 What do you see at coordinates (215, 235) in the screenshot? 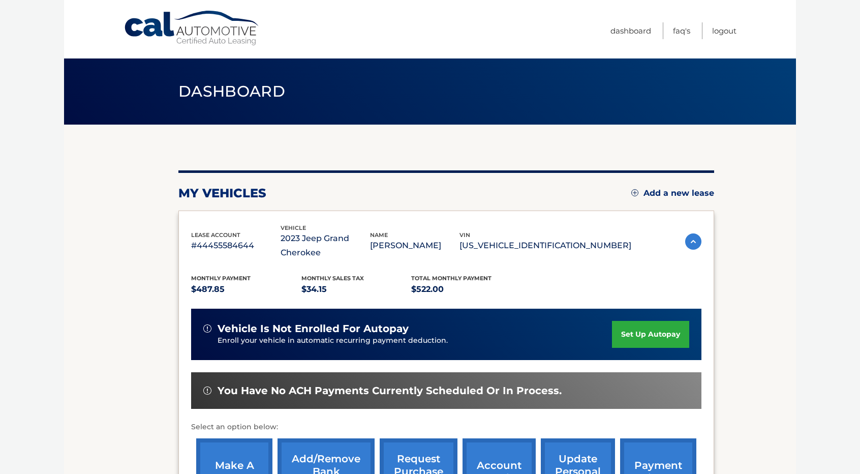
I see `span: lease account` at bounding box center [215, 235].